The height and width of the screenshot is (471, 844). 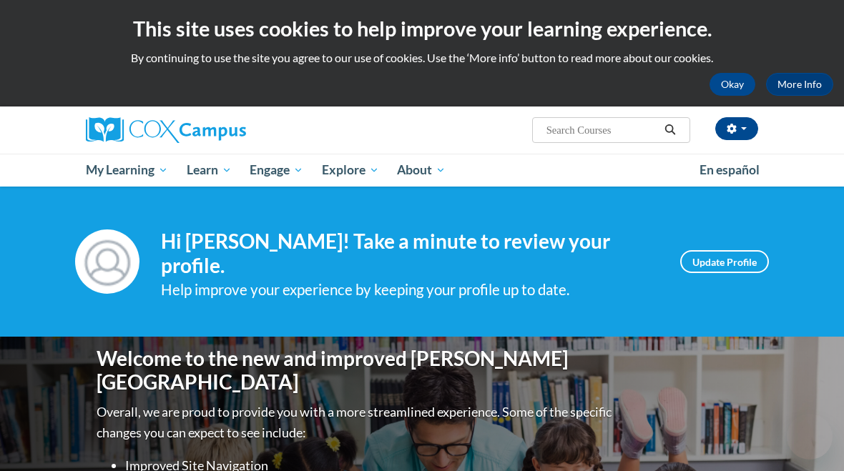 I want to click on h2: This site uses cookies to help improve your learning experience., so click(x=422, y=29).